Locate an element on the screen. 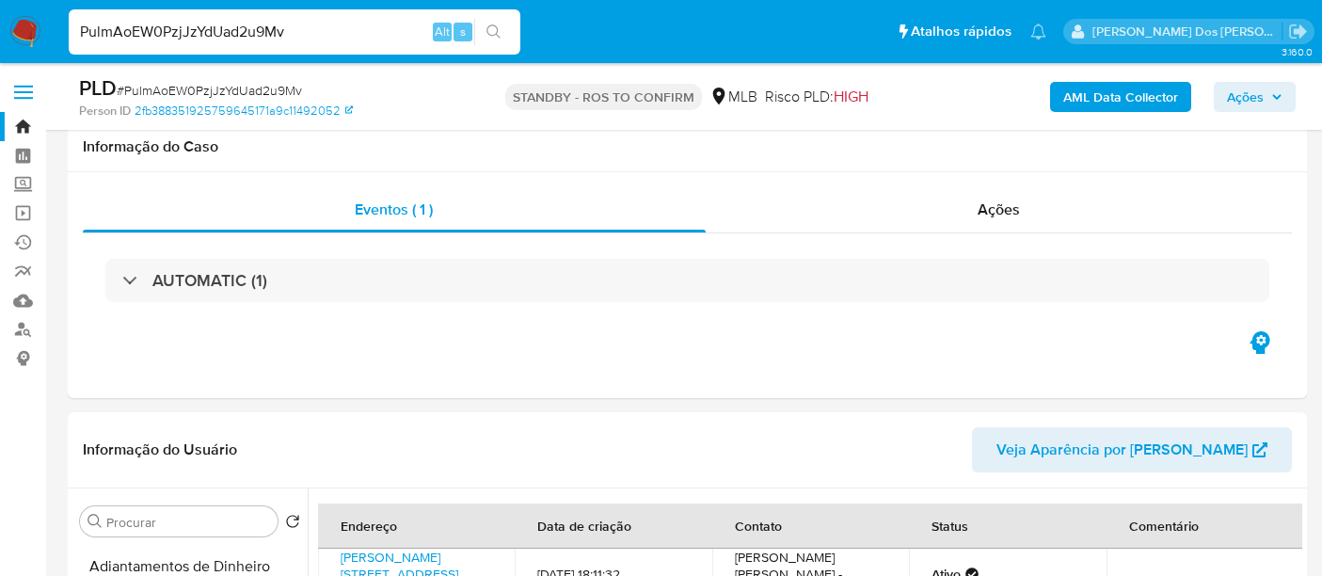 Image resolution: width=1322 pixels, height=576 pixels. b: AML Data Collector is located at coordinates (1121, 97).